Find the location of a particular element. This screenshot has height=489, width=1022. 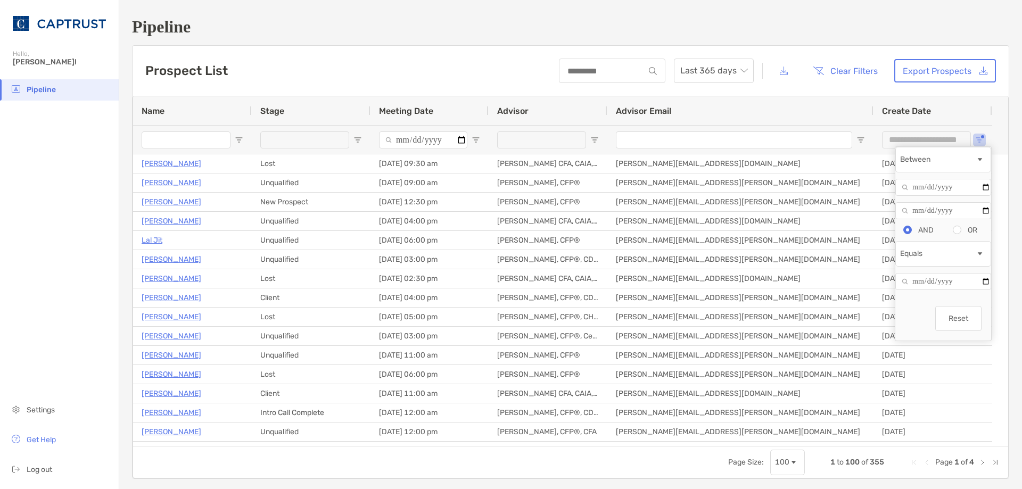

div: First Page is located at coordinates (914, 463).